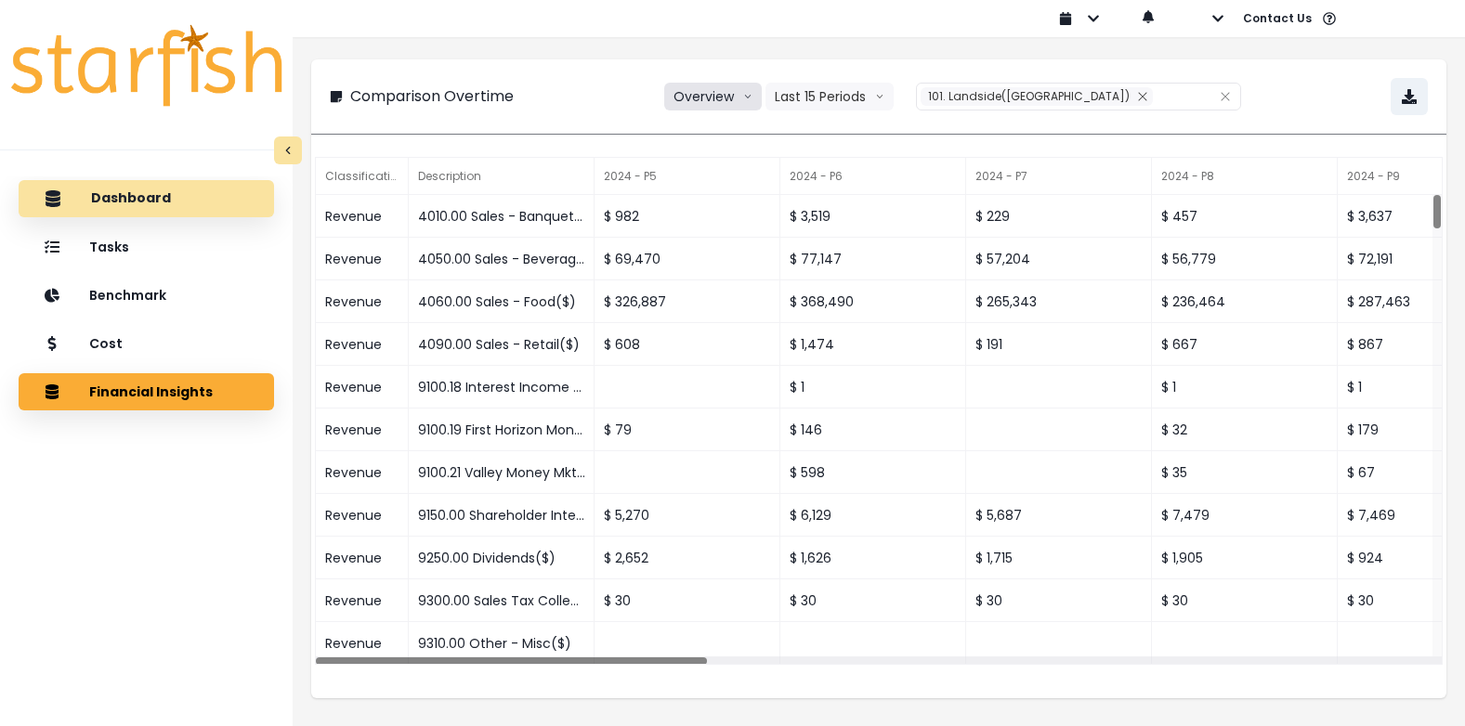 The height and width of the screenshot is (726, 1465). What do you see at coordinates (1245, 473) in the screenshot?
I see `div: $ 35` at bounding box center [1245, 473].